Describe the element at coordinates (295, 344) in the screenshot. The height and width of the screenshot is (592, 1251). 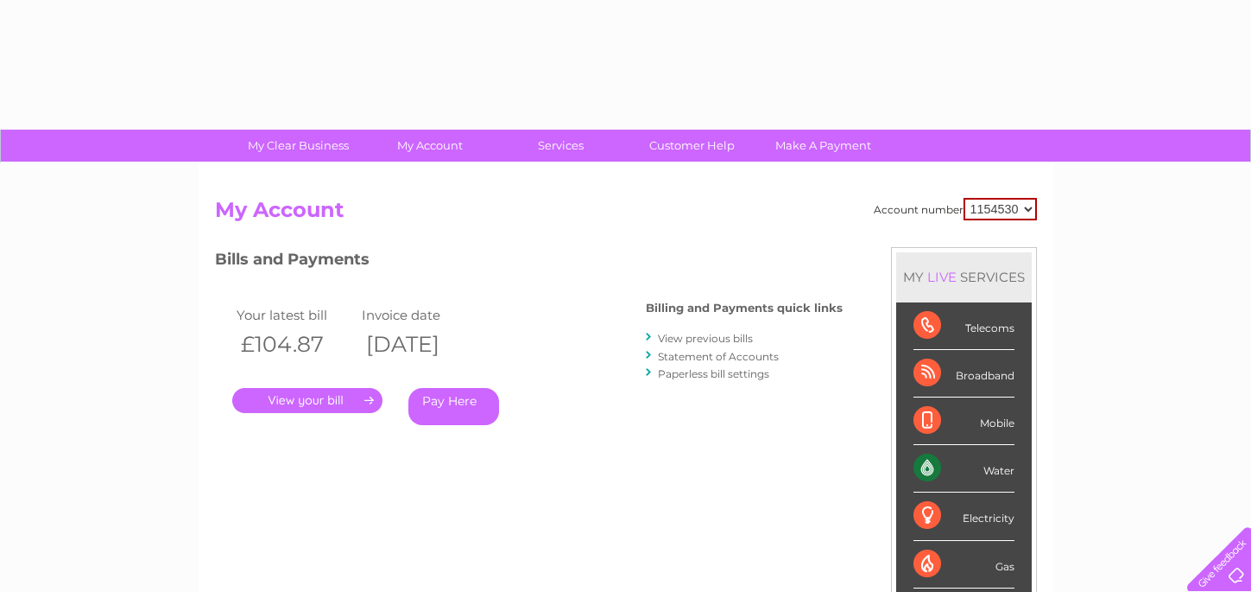
I see `th: £104.87` at that location.